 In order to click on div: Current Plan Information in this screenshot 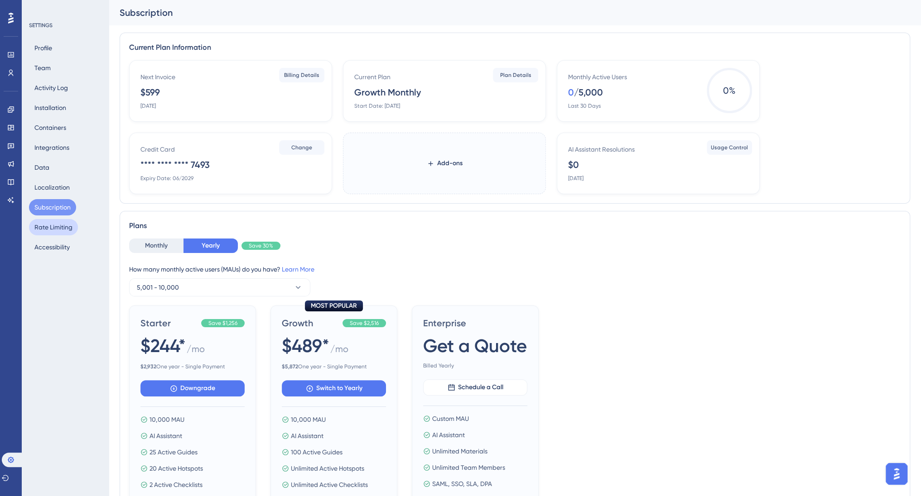, I will do `click(514, 48)`.